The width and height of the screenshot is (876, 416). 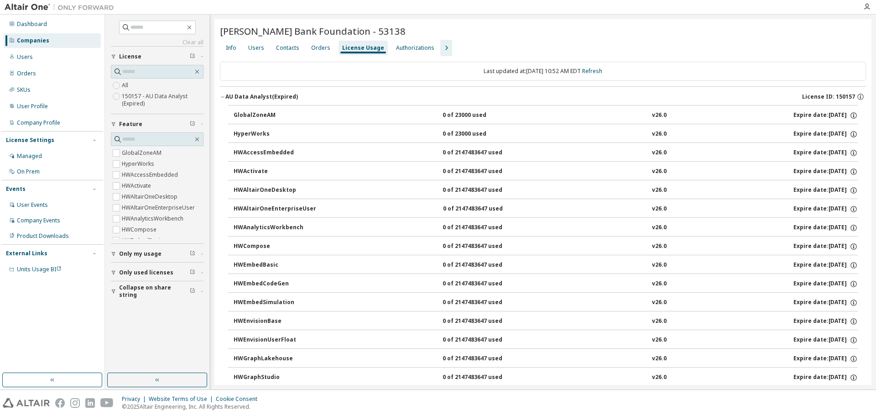 What do you see at coordinates (275, 153) in the screenshot?
I see `div: HWAccessEmbedded` at bounding box center [275, 153].